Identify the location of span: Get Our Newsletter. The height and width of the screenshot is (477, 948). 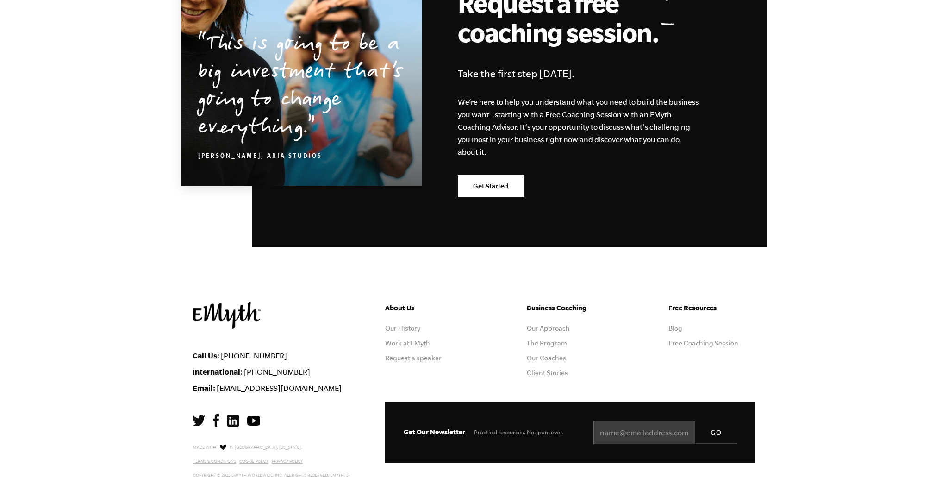
(434, 431).